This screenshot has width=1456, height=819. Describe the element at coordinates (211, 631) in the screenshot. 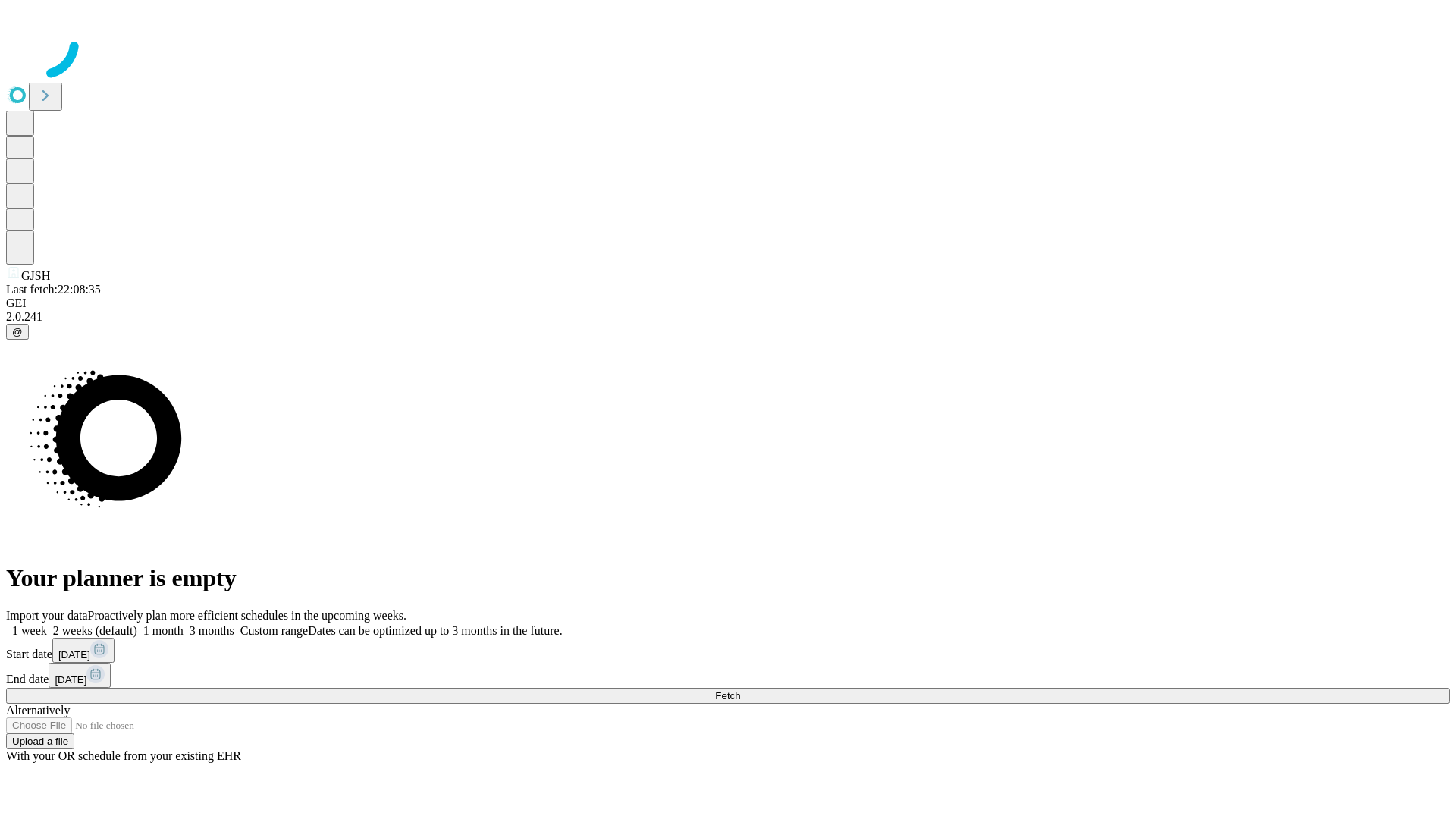

I see `span: 3 months` at that location.